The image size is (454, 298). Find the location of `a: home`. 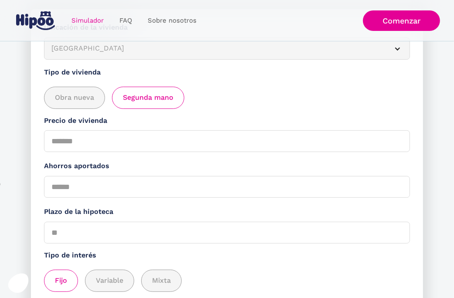

a: home is located at coordinates (35, 20).